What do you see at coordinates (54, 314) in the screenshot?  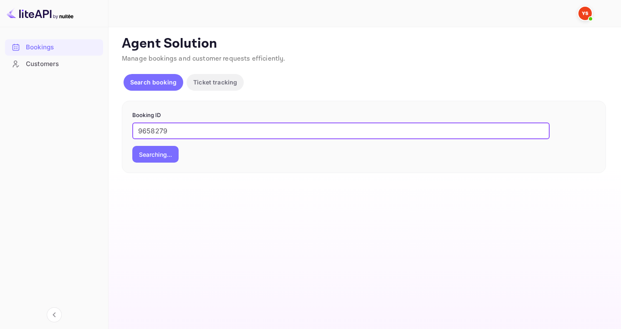 I see `button: Collapse navigation` at bounding box center [54, 314].